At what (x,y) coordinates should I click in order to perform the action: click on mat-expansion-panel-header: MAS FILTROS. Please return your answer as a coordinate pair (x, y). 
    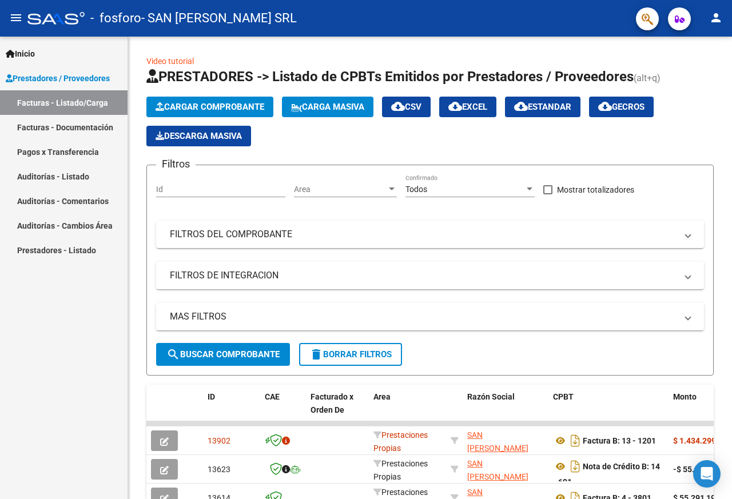
    Looking at the image, I should click on (430, 317).